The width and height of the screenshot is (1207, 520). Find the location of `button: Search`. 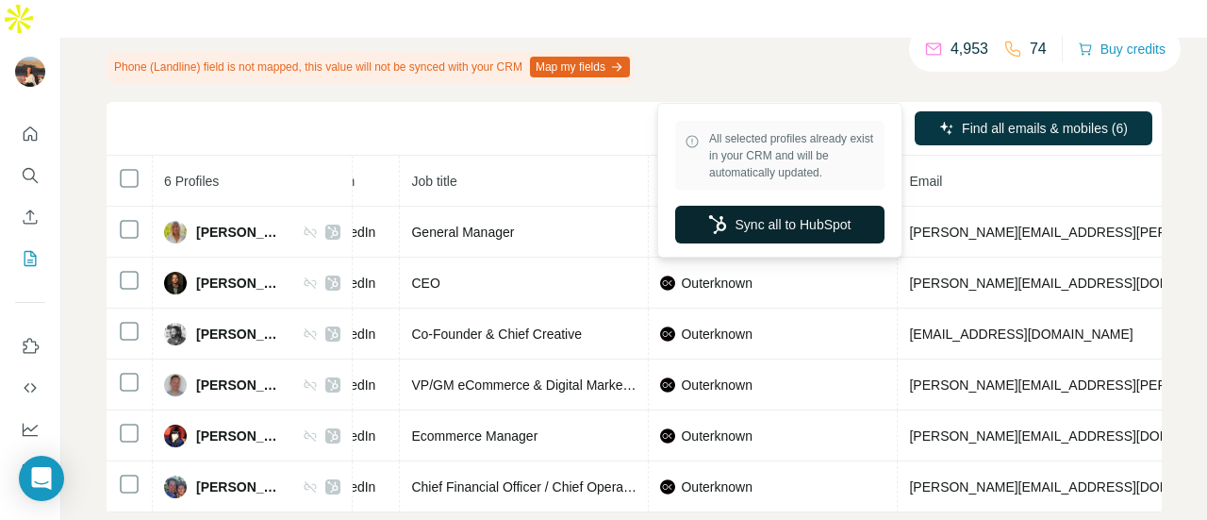

button: Search is located at coordinates (30, 175).